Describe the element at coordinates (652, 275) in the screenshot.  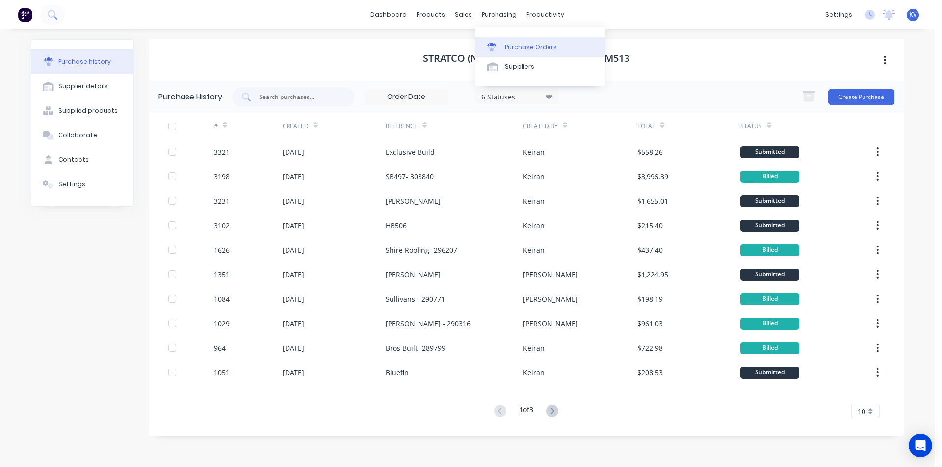
I see `div: $1,224.95` at that location.